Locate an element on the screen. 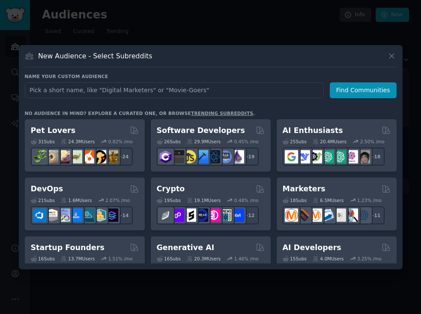 The width and height of the screenshot is (421, 314). img: platformengineering is located at coordinates (87, 215).